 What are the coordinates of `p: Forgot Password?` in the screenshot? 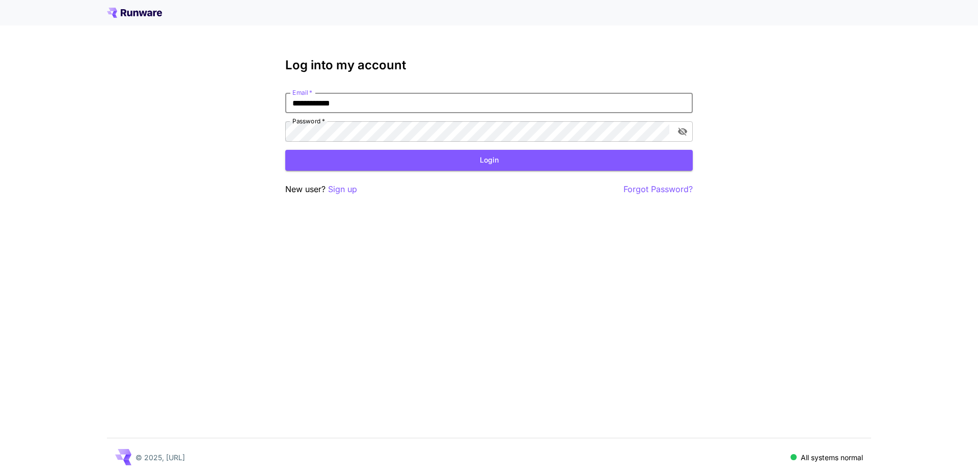 It's located at (658, 189).